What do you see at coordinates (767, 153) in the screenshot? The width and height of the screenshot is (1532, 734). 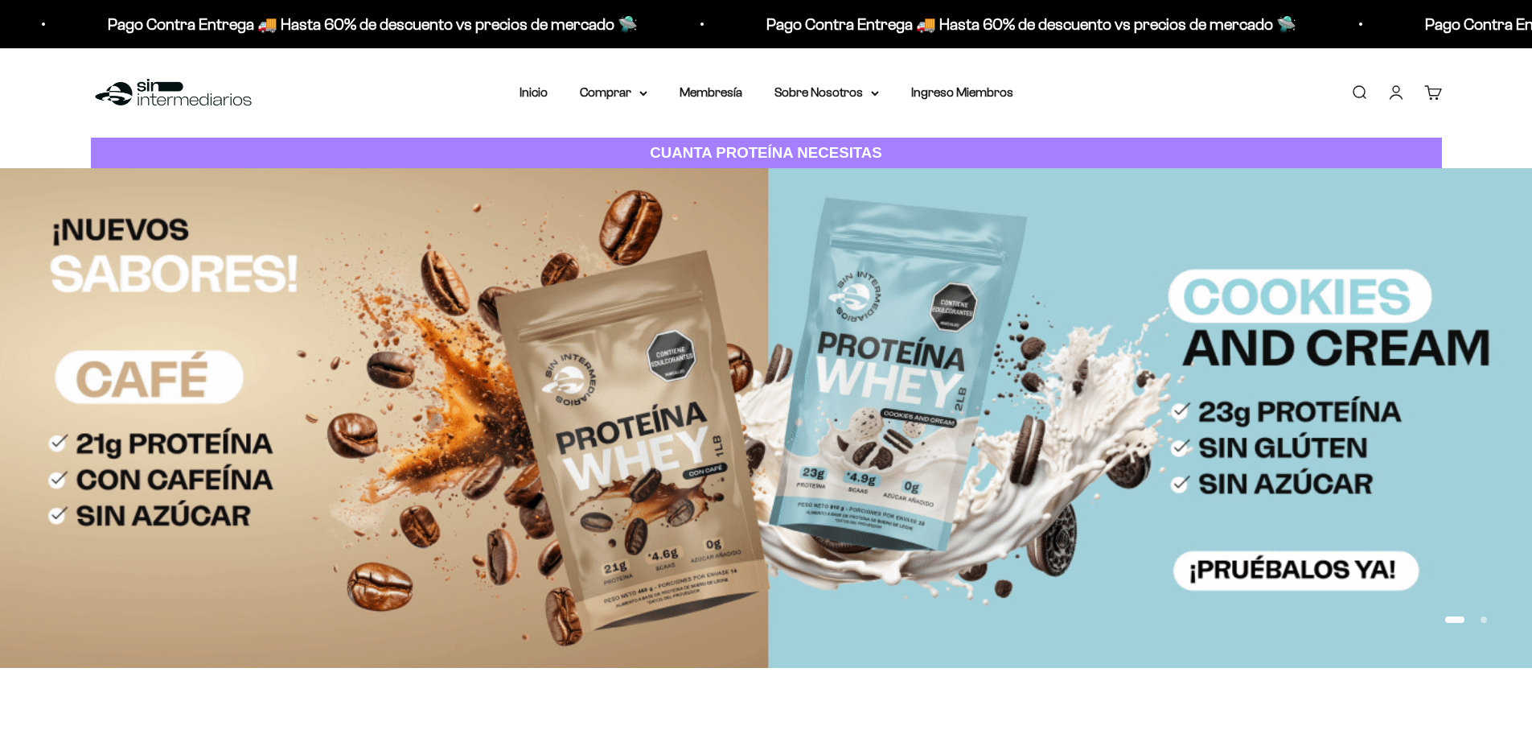 I see `a: CUANTA PROTEÍNA NECESITAS` at bounding box center [767, 153].